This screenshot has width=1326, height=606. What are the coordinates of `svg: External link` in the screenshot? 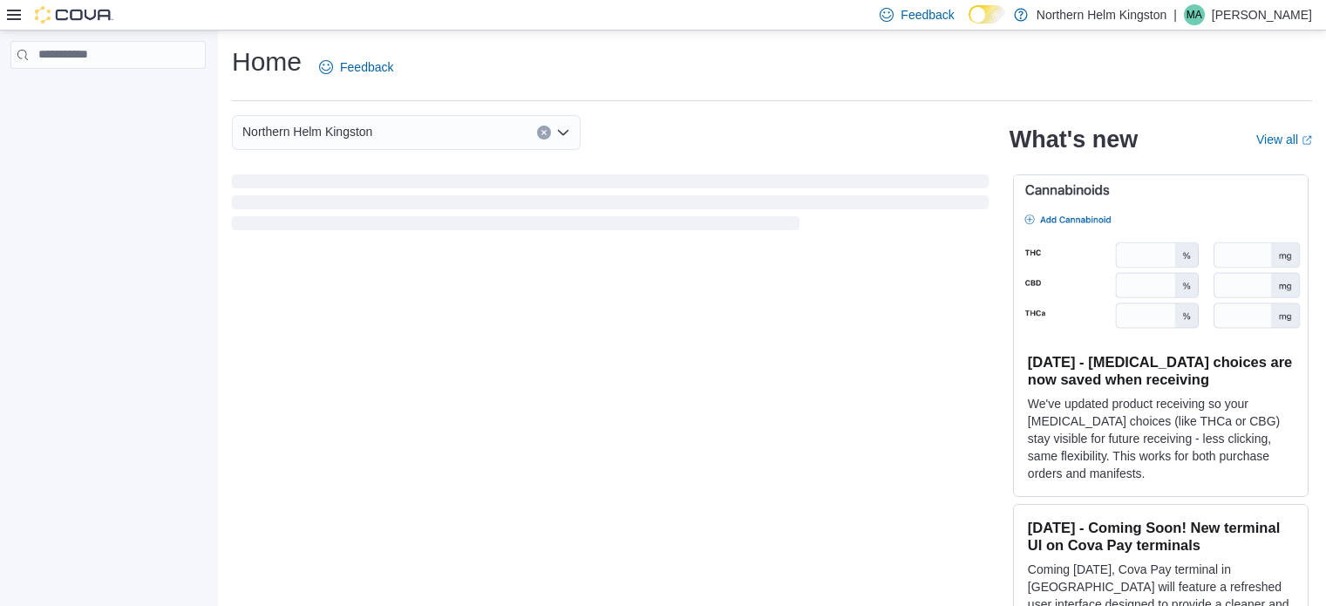 It's located at (1307, 140).